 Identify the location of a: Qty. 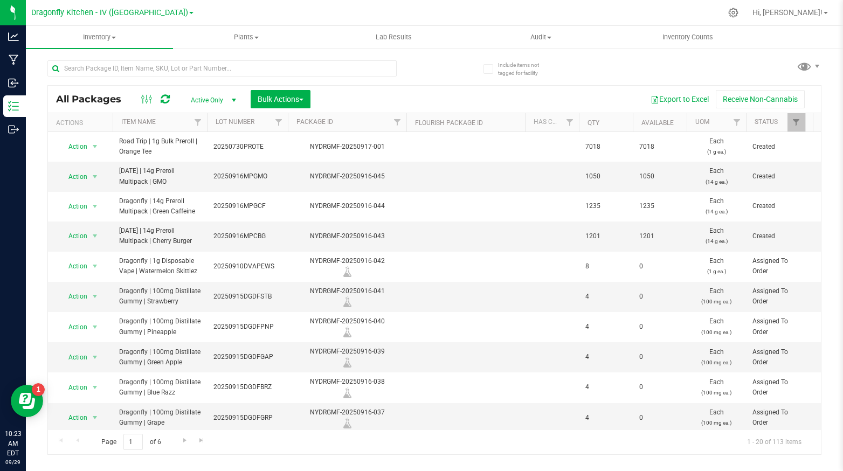
(593, 123).